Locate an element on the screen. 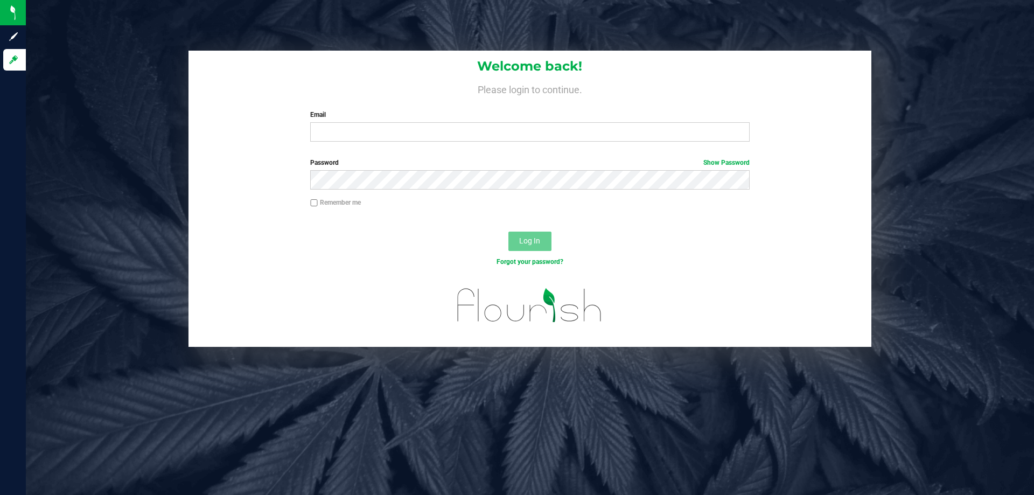 The height and width of the screenshot is (495, 1034). inline-svg: Log in is located at coordinates (13, 60).